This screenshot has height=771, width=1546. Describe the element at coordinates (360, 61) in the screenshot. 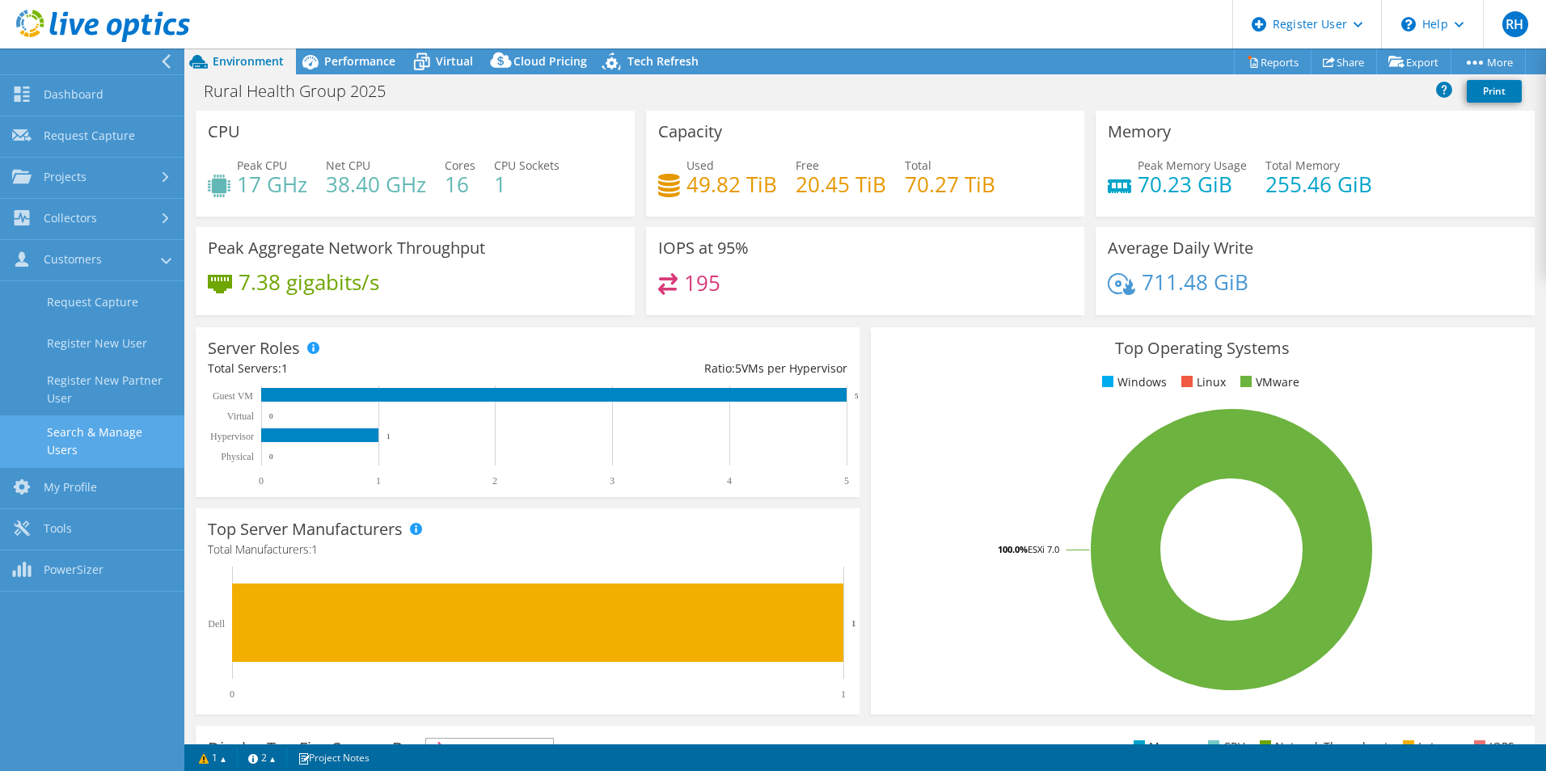

I see `span: Performance` at that location.